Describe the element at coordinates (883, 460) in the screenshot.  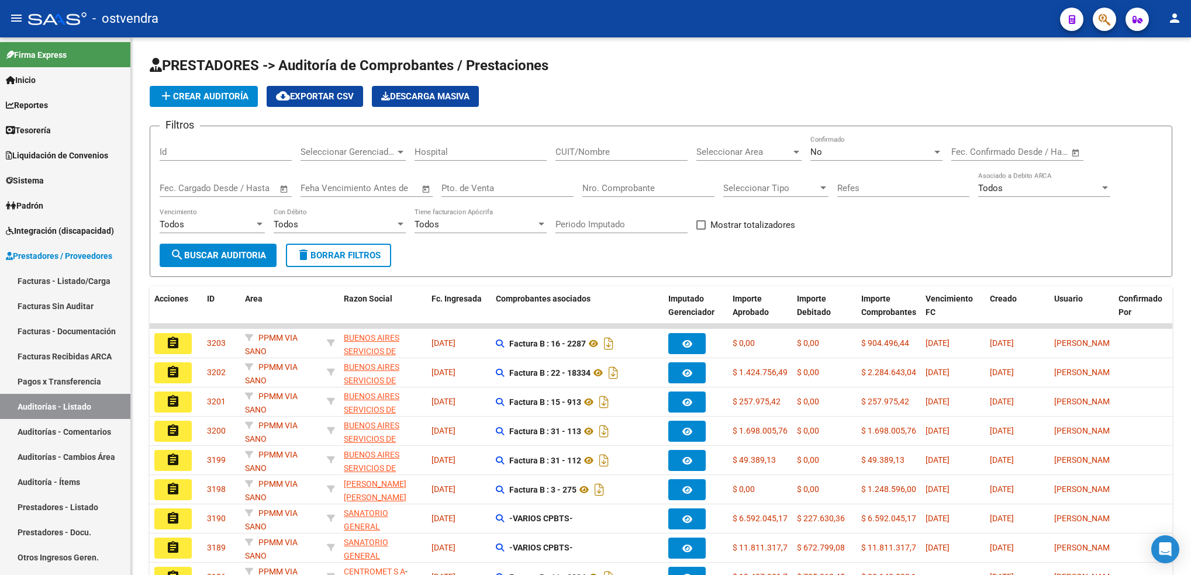
I see `span: $ 49.389,13` at that location.